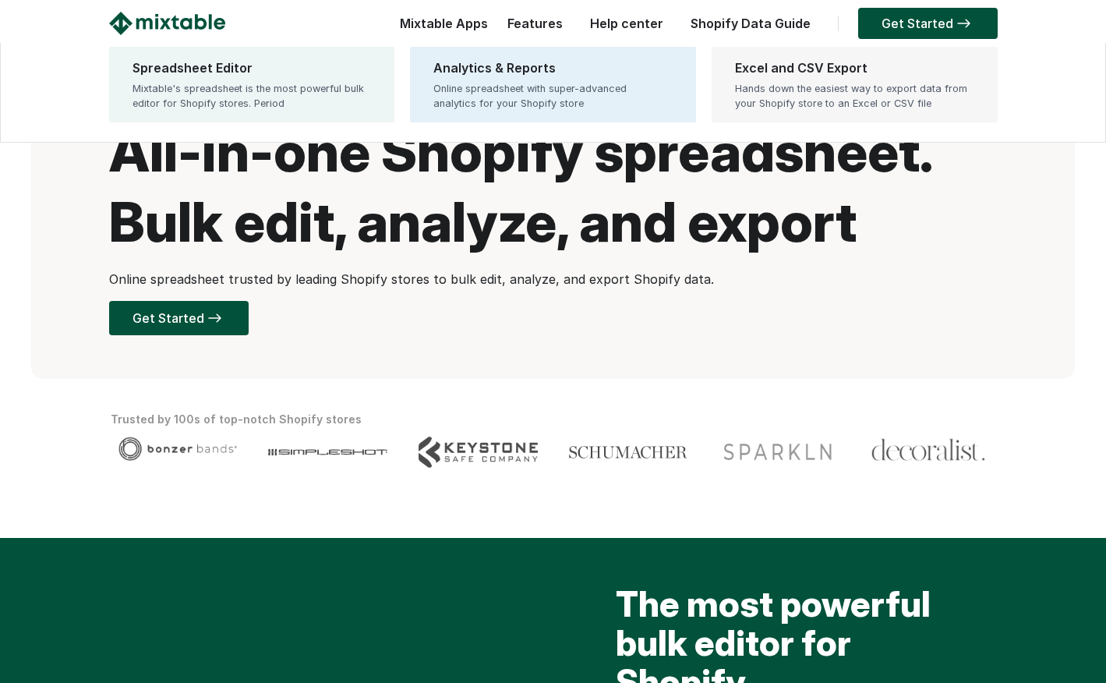  Describe the element at coordinates (553, 279) in the screenshot. I see `p: Online spreadsheet trusted by leading Shopify stores to bulk edit, analyze, and export Shopify data.` at that location.